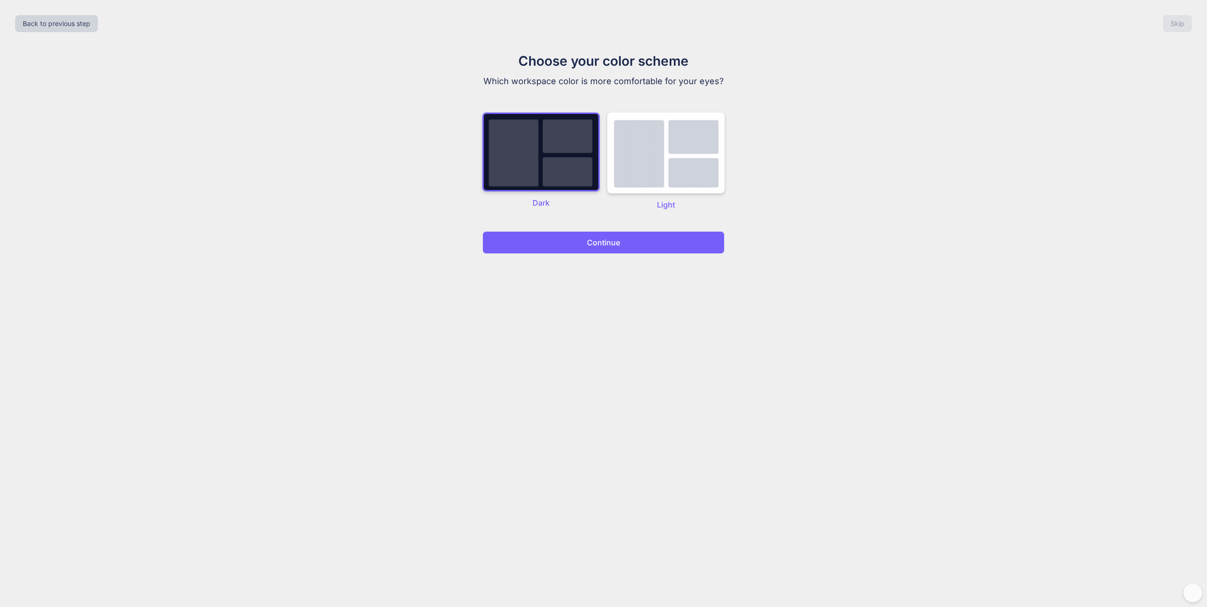 The height and width of the screenshot is (607, 1207). I want to click on button: Back to previous step, so click(56, 24).